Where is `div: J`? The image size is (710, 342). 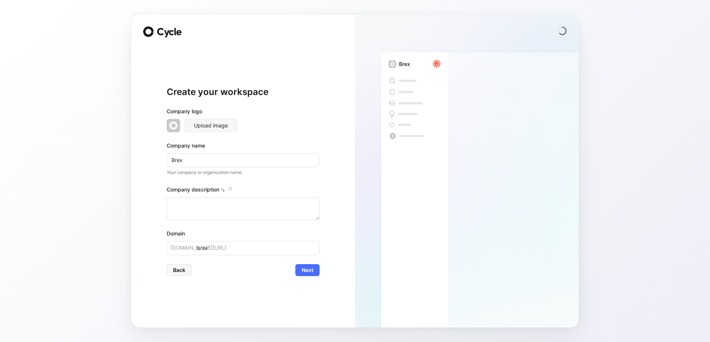
div: J is located at coordinates (436, 64).